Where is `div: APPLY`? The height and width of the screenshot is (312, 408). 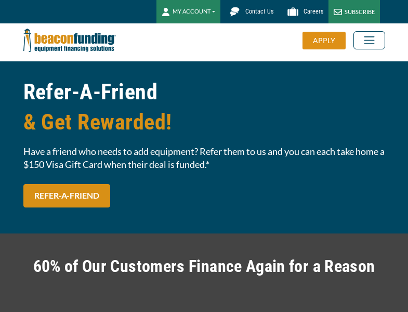 div: APPLY is located at coordinates (324, 41).